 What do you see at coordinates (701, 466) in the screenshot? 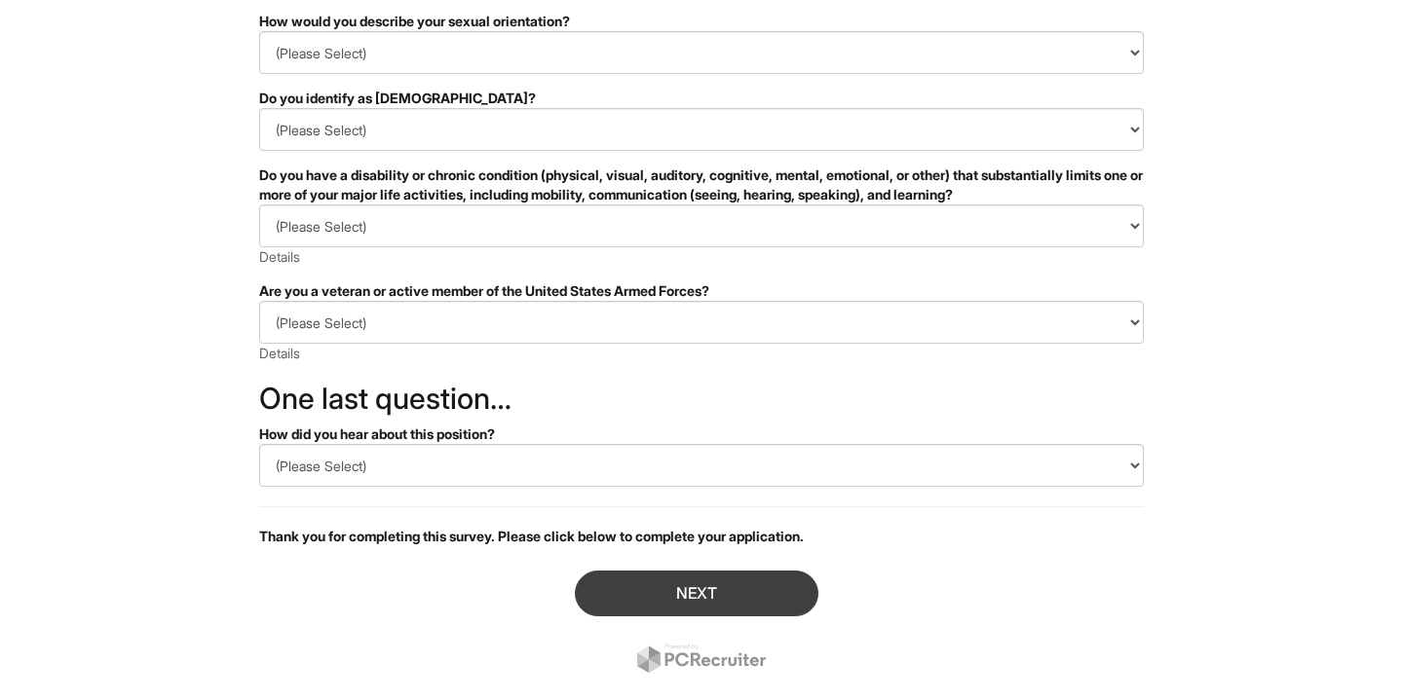
I see `select: How did you hear about this position?` at bounding box center [701, 466].